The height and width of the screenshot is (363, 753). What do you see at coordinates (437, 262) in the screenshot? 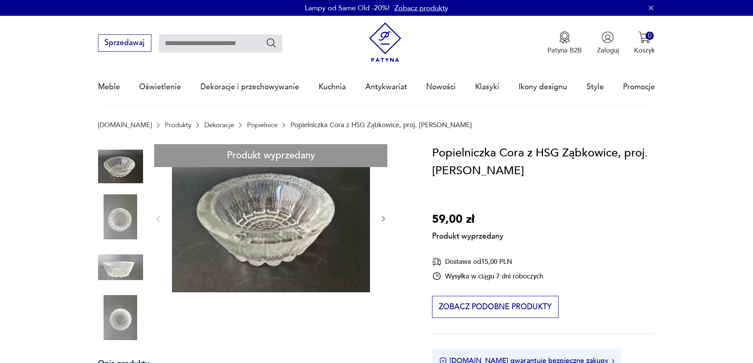
I see `img: Ikona dostawy` at bounding box center [437, 262].